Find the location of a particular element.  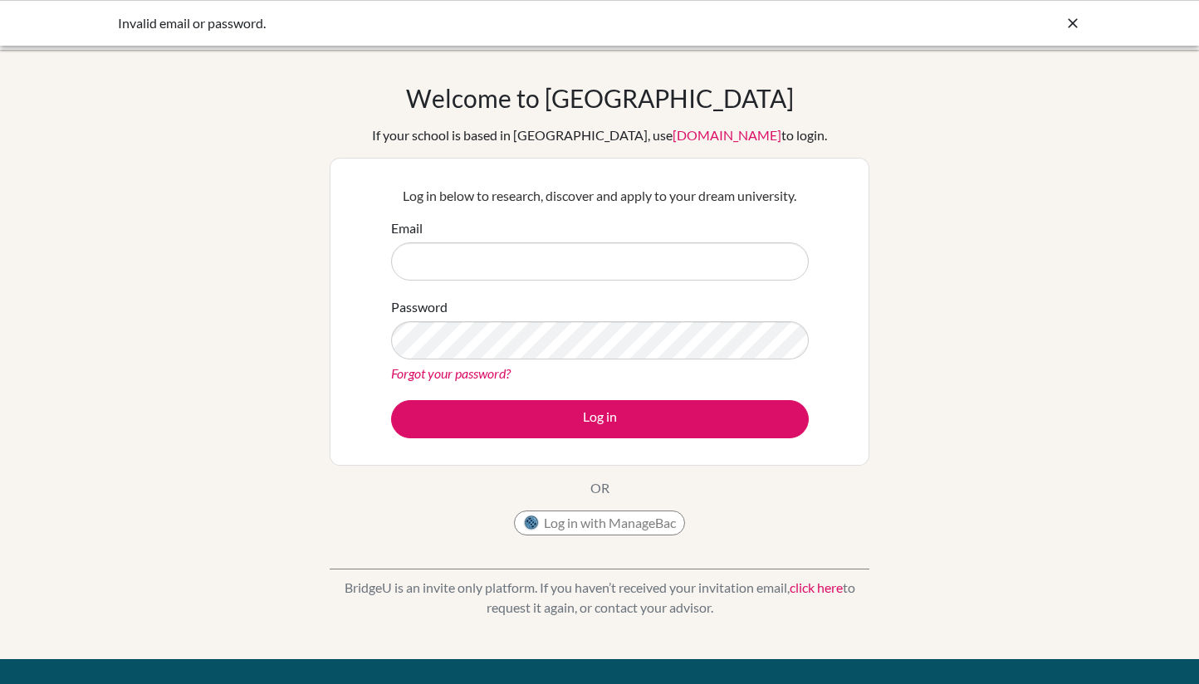

button: Log in is located at coordinates (600, 419).